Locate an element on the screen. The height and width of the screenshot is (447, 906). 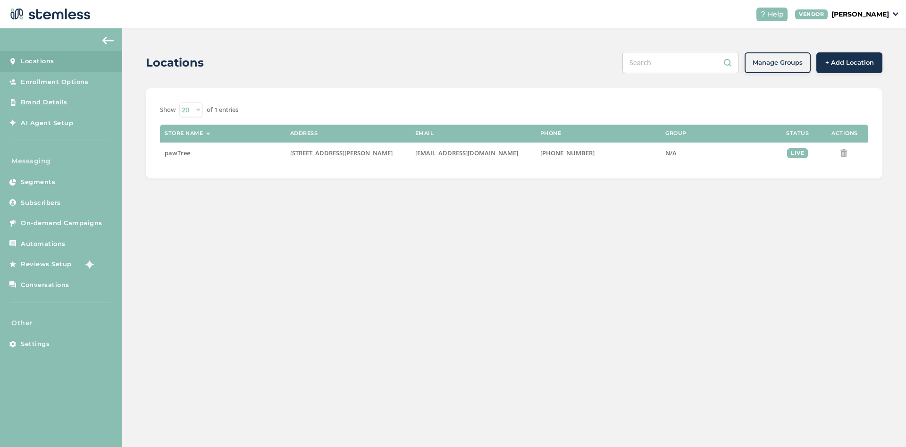
span: On-demand Campaigns is located at coordinates (61, 223).